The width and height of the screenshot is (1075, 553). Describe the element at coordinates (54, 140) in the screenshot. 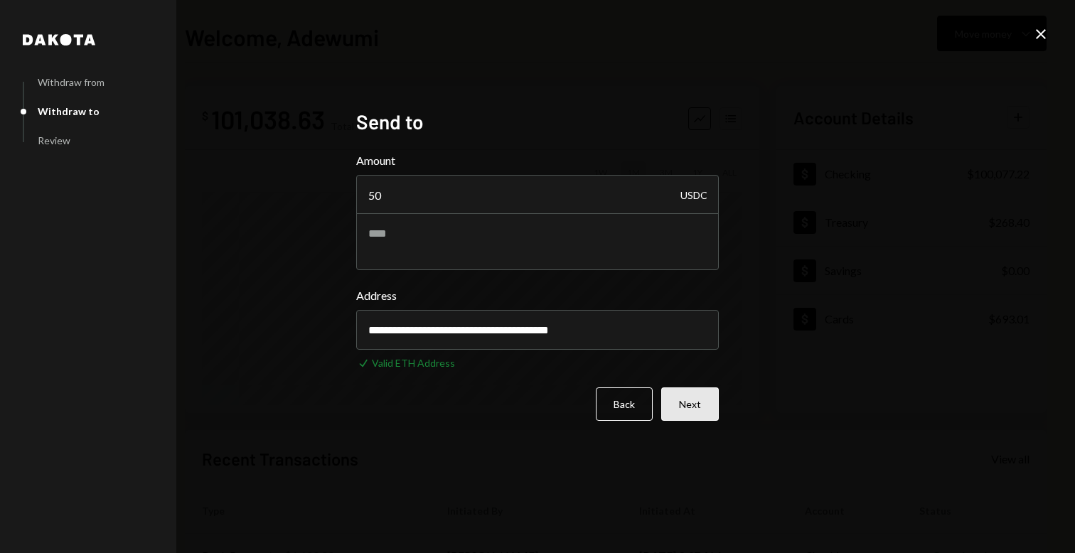

I see `div: Review` at that location.